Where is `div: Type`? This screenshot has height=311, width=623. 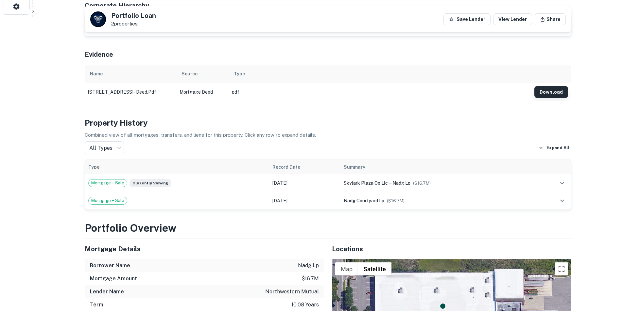
div: Type is located at coordinates (239, 74).